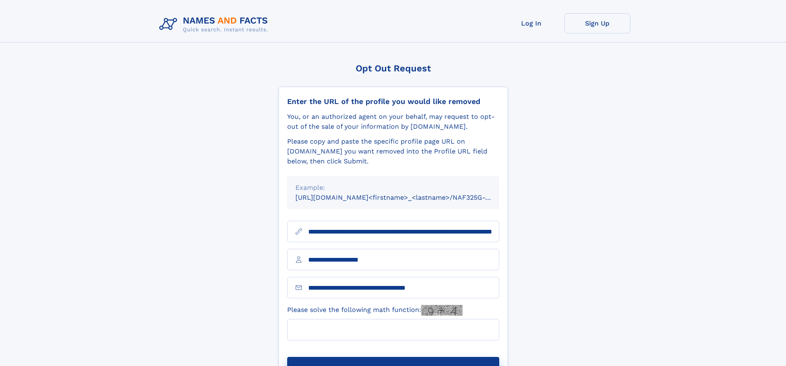 This screenshot has height=366, width=786. What do you see at coordinates (393, 101) in the screenshot?
I see `div: Enter the URL of the profile you would like removed` at bounding box center [393, 101].